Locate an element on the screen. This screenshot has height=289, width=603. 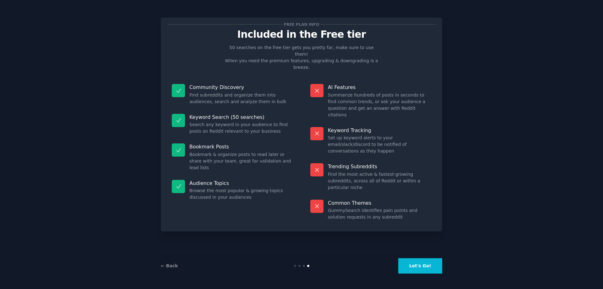
p: Trending Subreddits is located at coordinates (379, 166).